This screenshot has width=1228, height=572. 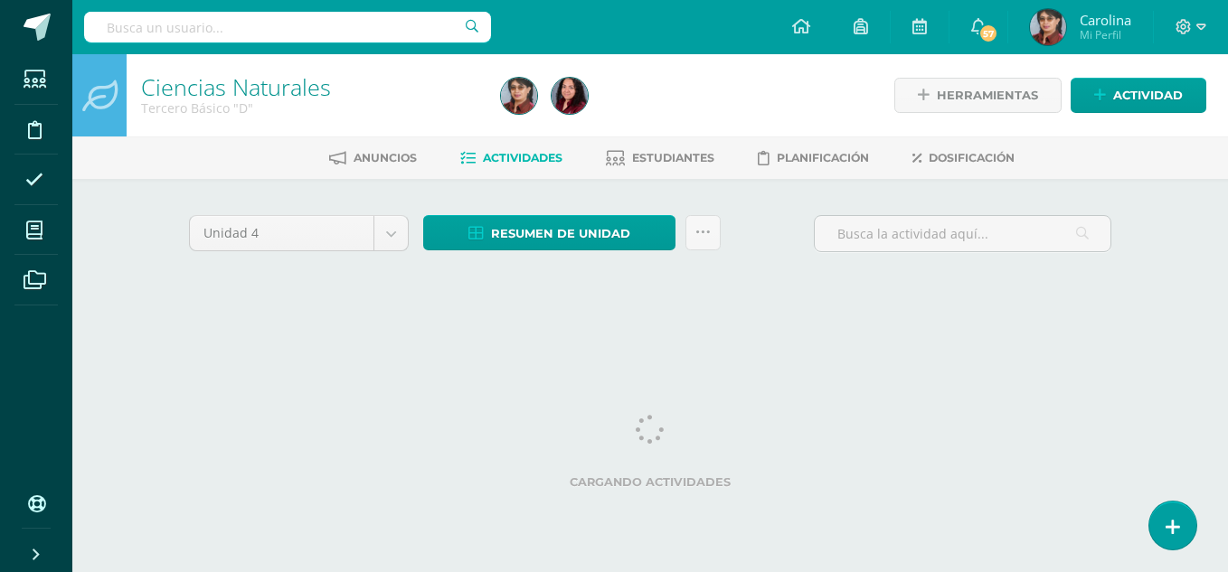 I want to click on span: Estudiantes, so click(x=673, y=157).